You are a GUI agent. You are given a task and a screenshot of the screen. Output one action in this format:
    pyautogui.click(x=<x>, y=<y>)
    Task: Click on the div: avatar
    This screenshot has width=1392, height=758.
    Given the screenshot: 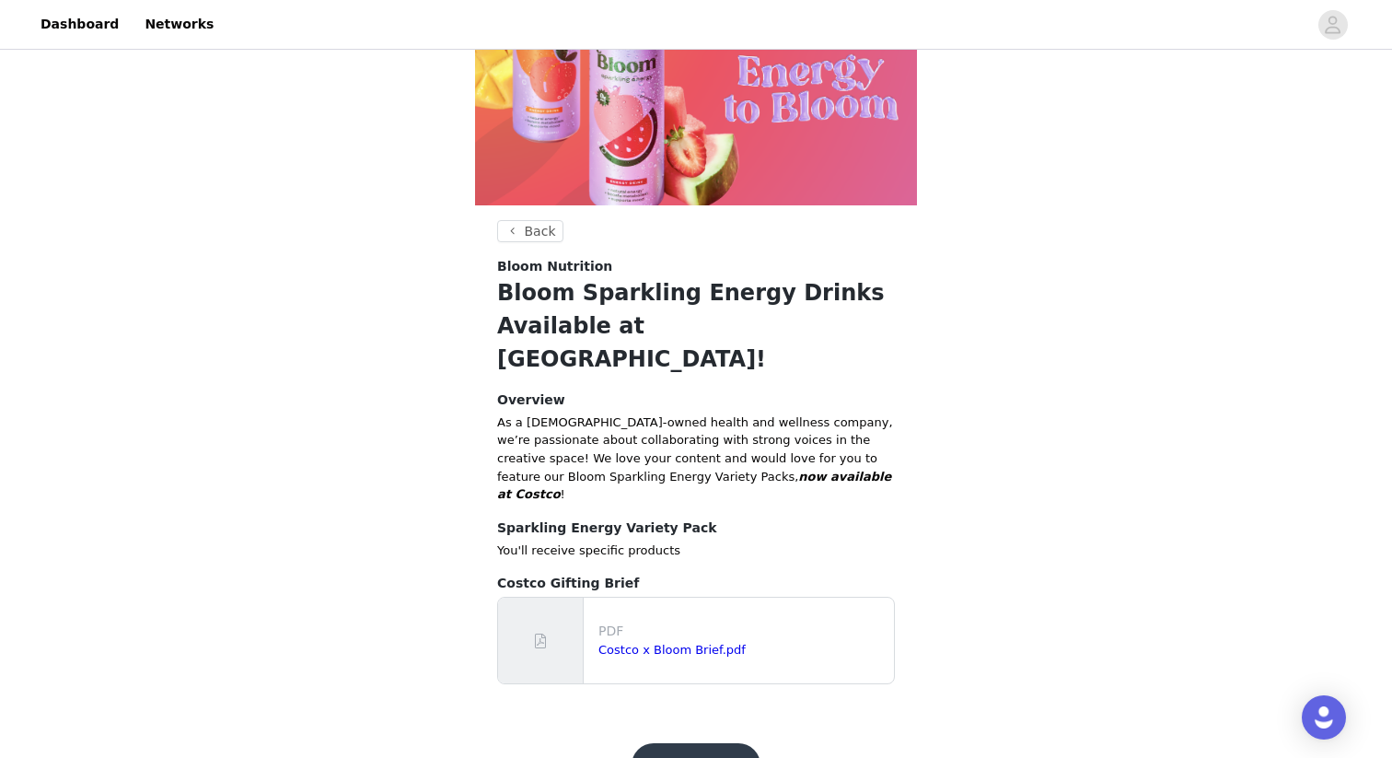 What is the action you would take?
    pyautogui.click(x=1332, y=25)
    